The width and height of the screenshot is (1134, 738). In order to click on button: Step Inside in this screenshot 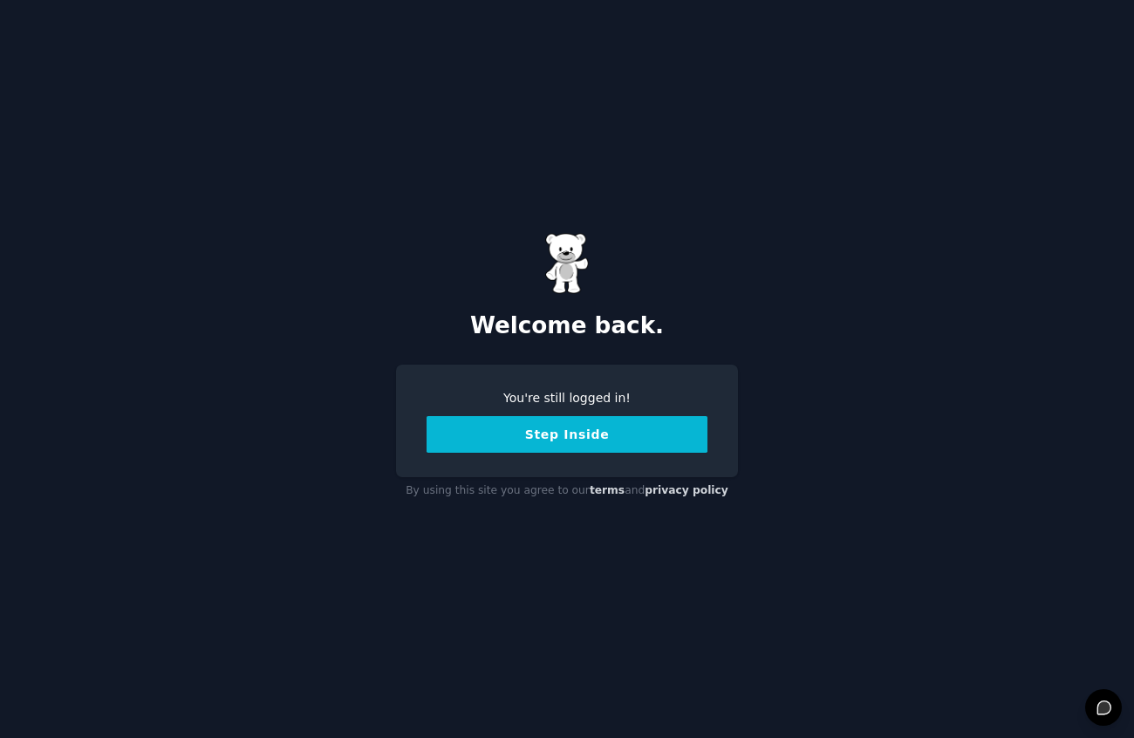, I will do `click(567, 434)`.